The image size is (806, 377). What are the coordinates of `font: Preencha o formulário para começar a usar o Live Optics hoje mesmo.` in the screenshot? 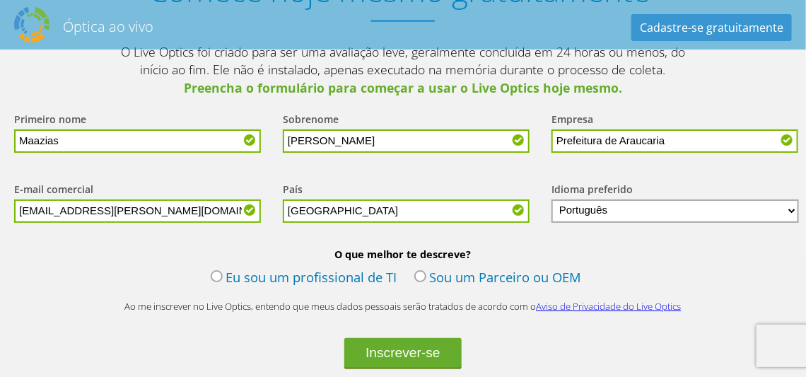 It's located at (403, 88).